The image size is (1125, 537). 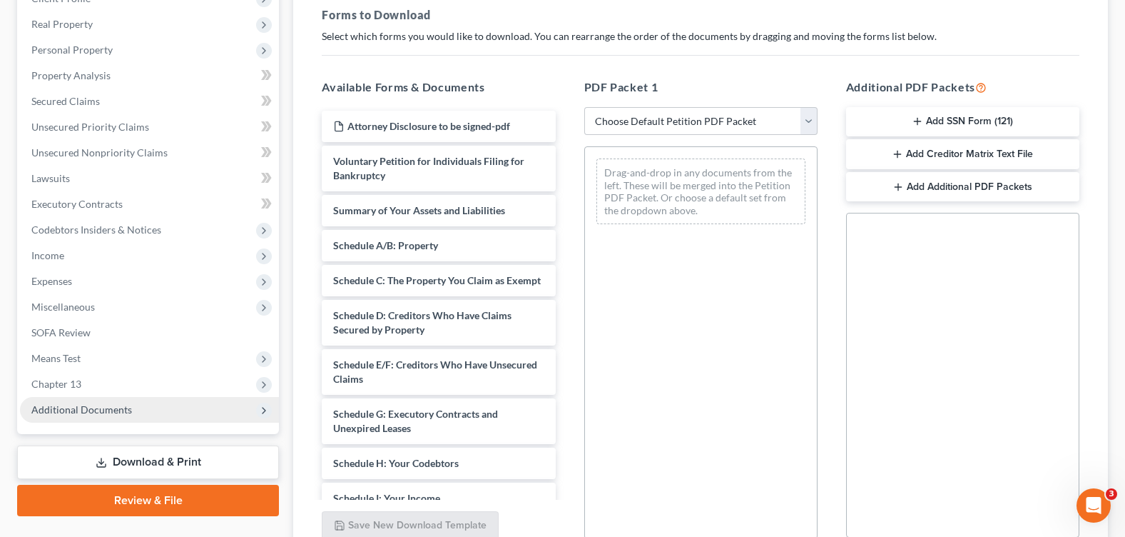 I want to click on button: Add Additional PDF Packets, so click(x=963, y=187).